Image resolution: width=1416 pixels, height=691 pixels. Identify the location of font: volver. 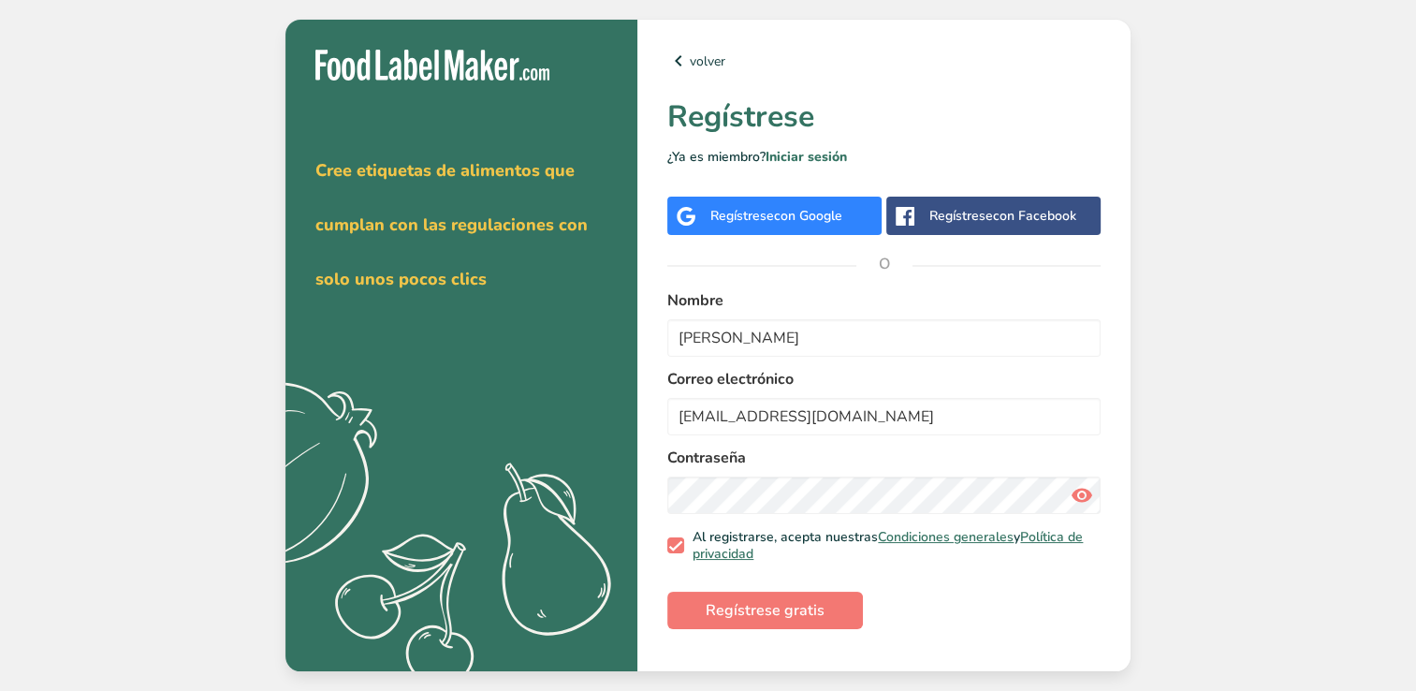
(708, 61).